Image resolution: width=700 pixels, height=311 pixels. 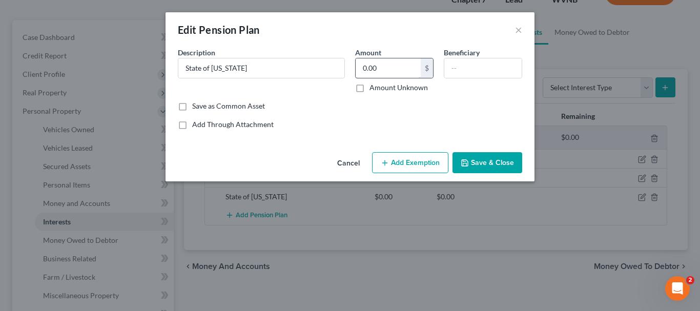 I want to click on button: Save & Close, so click(x=487, y=163).